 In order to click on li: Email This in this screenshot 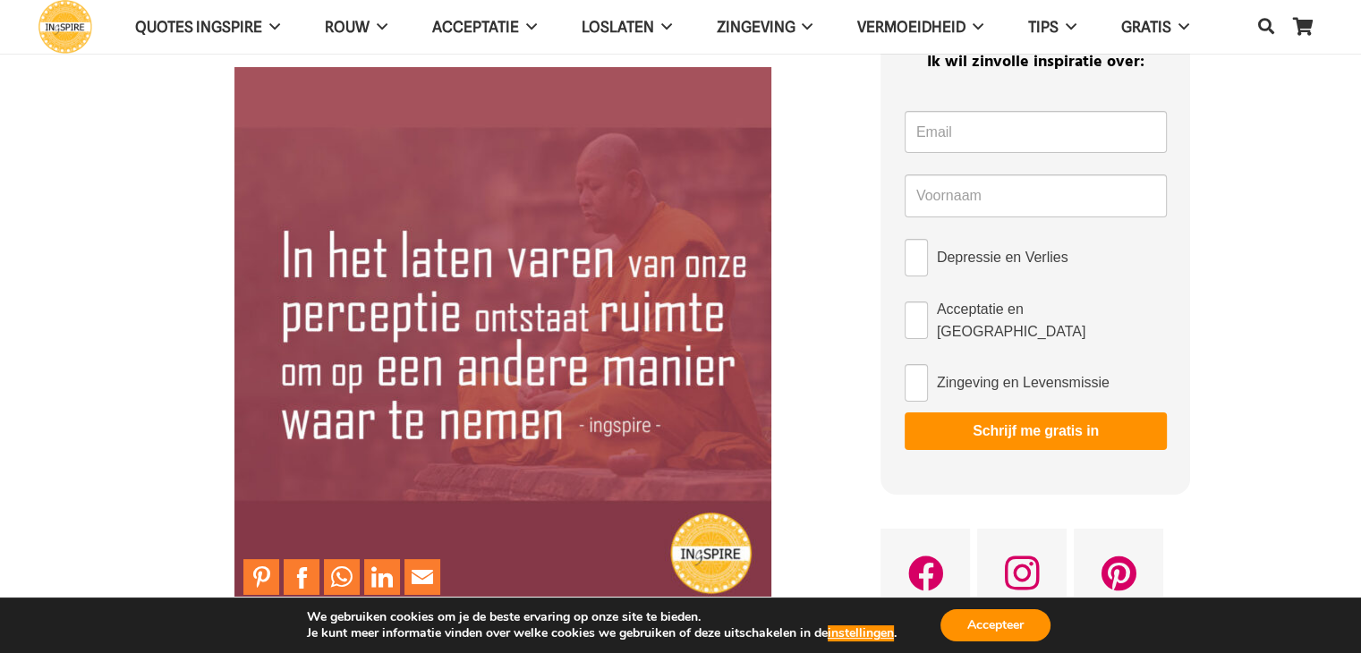, I will do `click(424, 577)`.